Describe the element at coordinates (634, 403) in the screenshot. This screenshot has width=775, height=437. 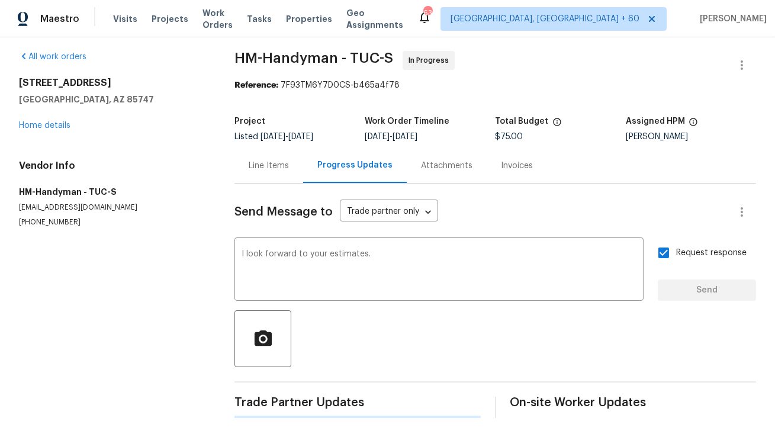
I see `span: On-site Worker Updates` at that location.